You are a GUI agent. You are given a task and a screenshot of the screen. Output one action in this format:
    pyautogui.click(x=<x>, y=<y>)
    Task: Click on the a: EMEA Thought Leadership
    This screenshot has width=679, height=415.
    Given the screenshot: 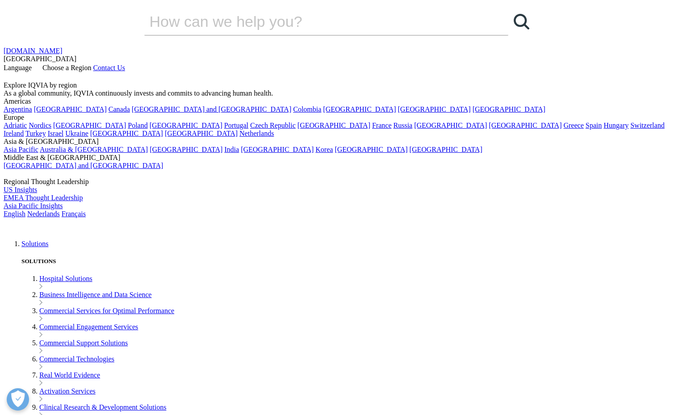 What is the action you would take?
    pyautogui.click(x=43, y=198)
    